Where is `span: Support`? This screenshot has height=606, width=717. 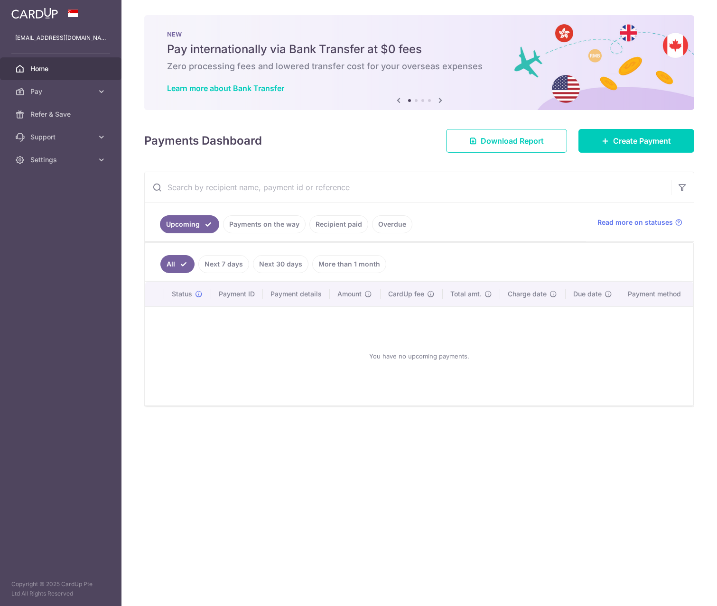 span: Support is located at coordinates (62, 137).